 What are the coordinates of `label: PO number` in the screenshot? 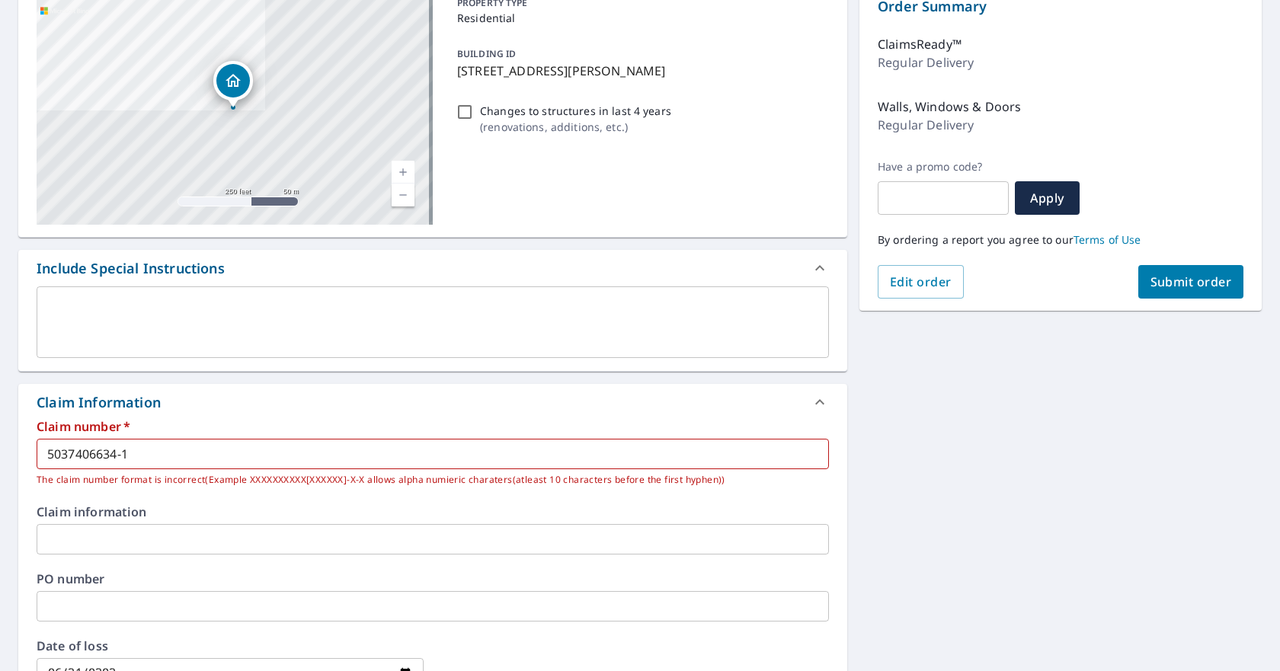 It's located at (433, 579).